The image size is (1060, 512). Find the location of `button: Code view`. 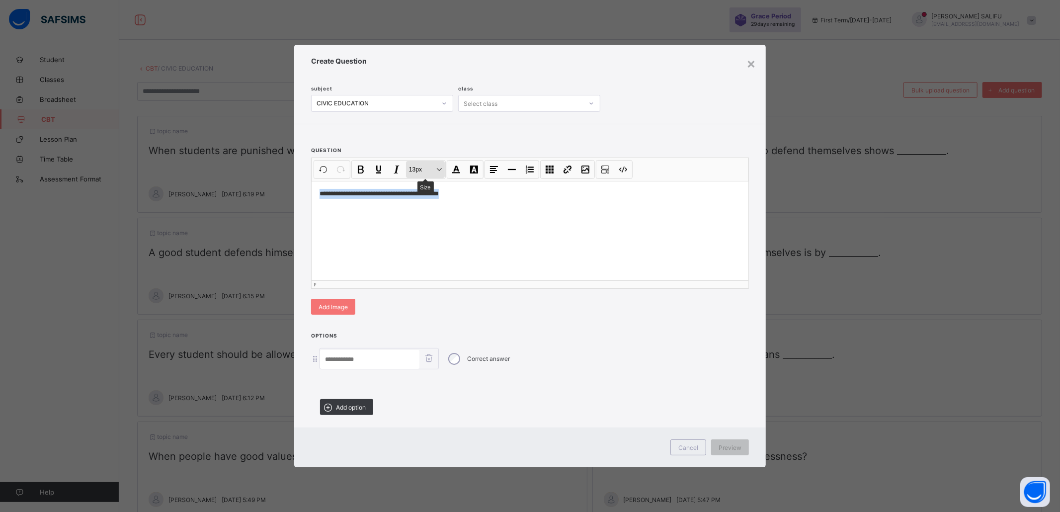

button: Code view is located at coordinates (623, 169).